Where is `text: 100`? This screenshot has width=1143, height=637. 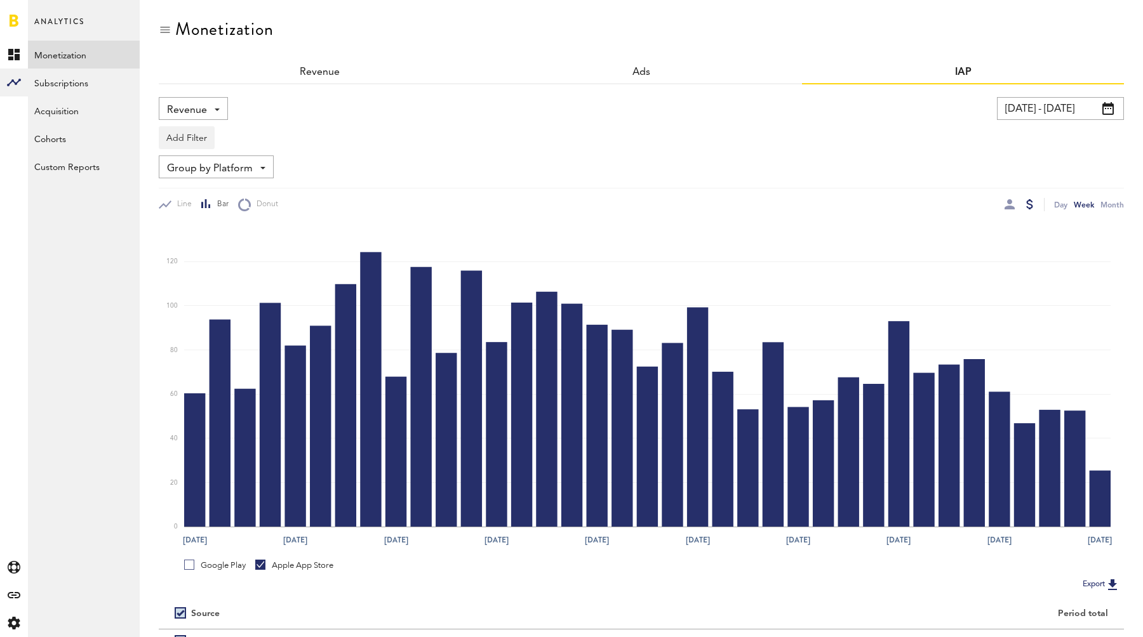
text: 100 is located at coordinates (172, 306).